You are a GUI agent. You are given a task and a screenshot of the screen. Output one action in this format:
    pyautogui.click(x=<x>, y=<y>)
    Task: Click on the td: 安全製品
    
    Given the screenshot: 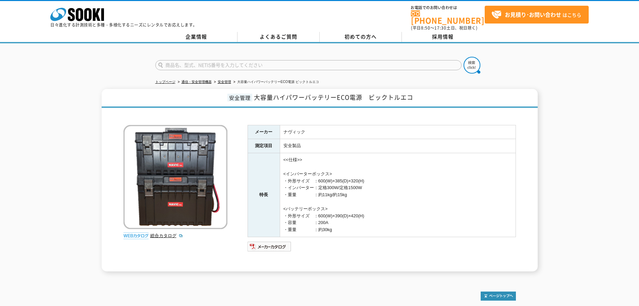 What is the action you would take?
    pyautogui.click(x=398, y=146)
    